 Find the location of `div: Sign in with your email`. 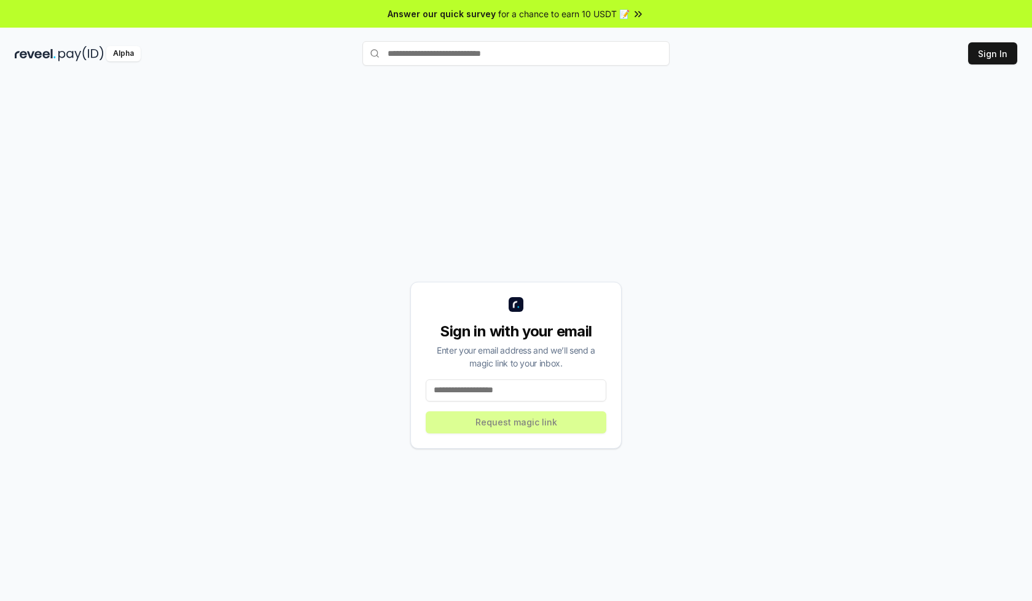

div: Sign in with your email is located at coordinates (516, 332).